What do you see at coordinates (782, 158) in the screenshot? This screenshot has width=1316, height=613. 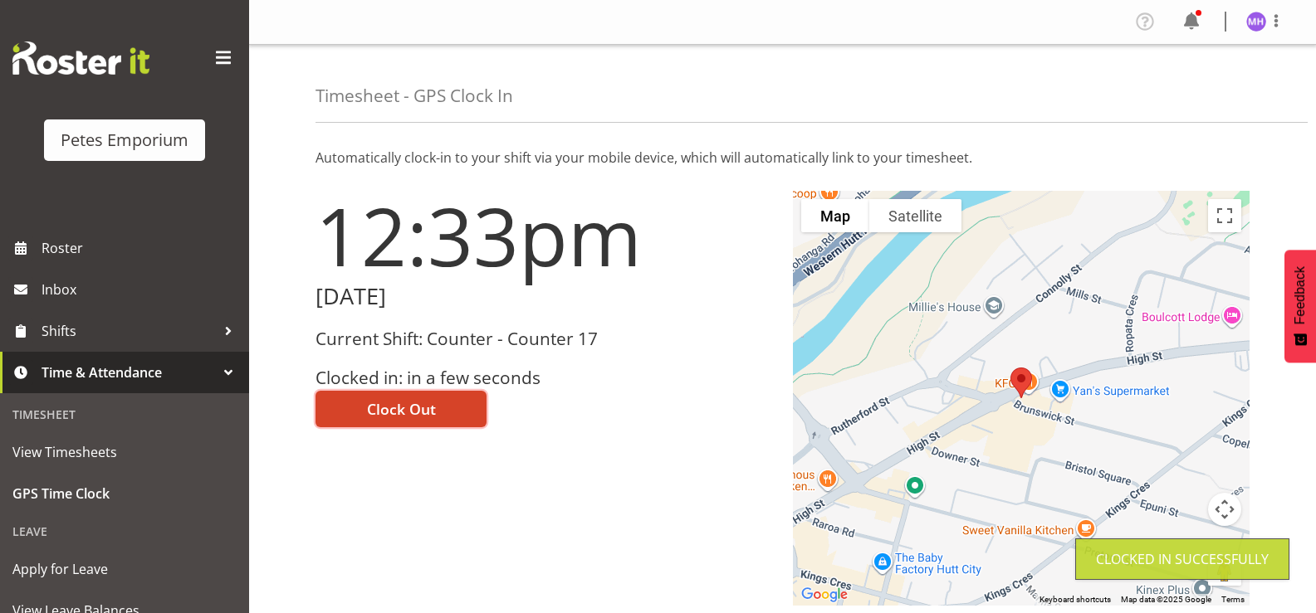 I see `p: Automatically clock-in to your shift via your mobile device, which will automatically link to you...` at bounding box center [782, 158].